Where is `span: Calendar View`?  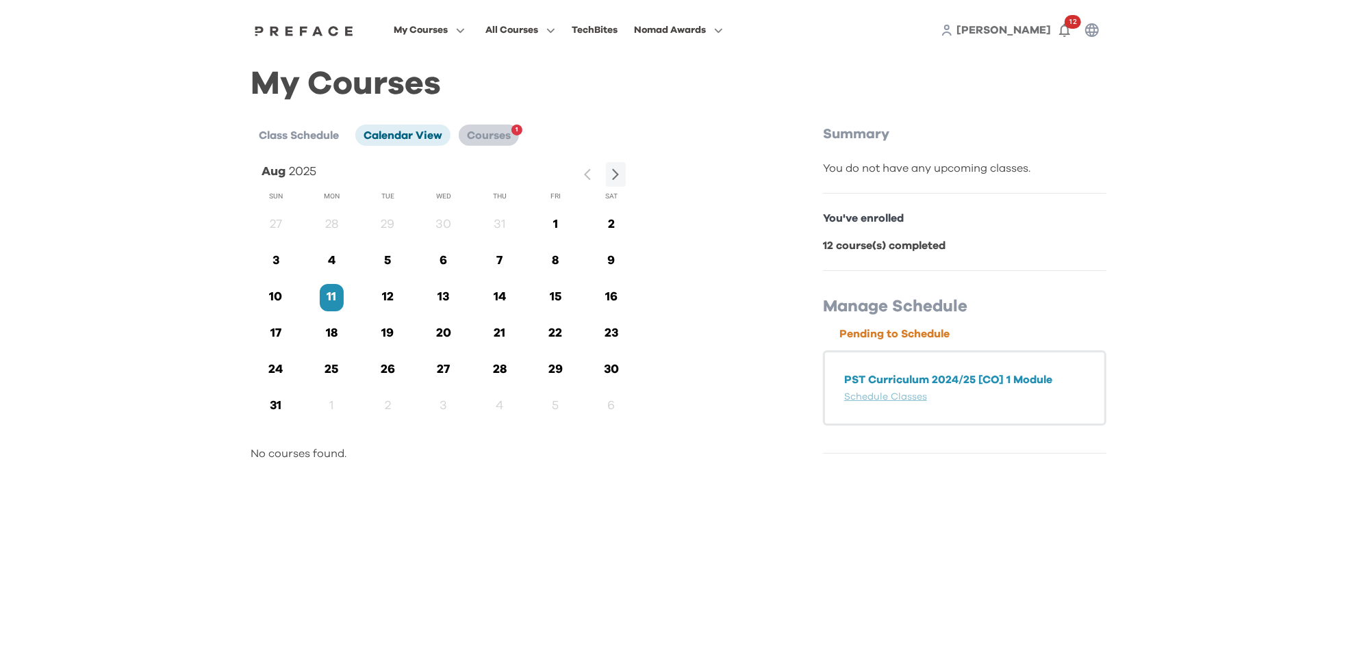
span: Calendar View is located at coordinates (402, 136).